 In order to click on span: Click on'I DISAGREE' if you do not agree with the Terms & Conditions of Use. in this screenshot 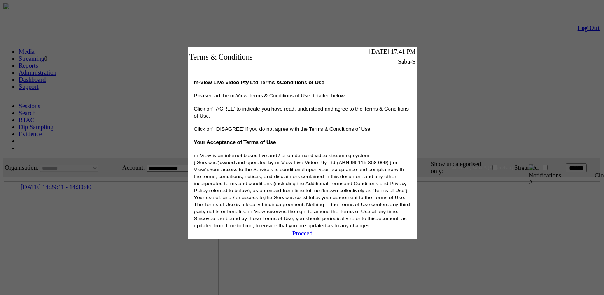, I will do `click(283, 129)`.